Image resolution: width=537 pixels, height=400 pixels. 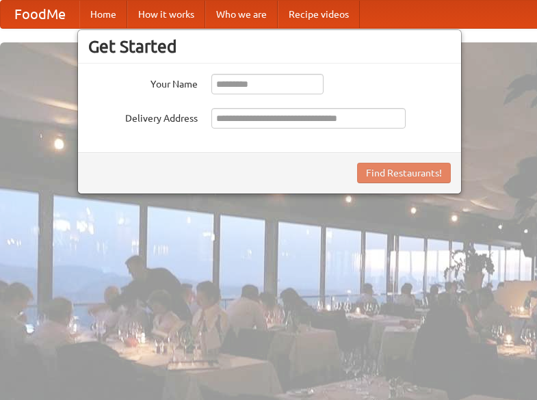 What do you see at coordinates (241, 14) in the screenshot?
I see `a: Who we are` at bounding box center [241, 14].